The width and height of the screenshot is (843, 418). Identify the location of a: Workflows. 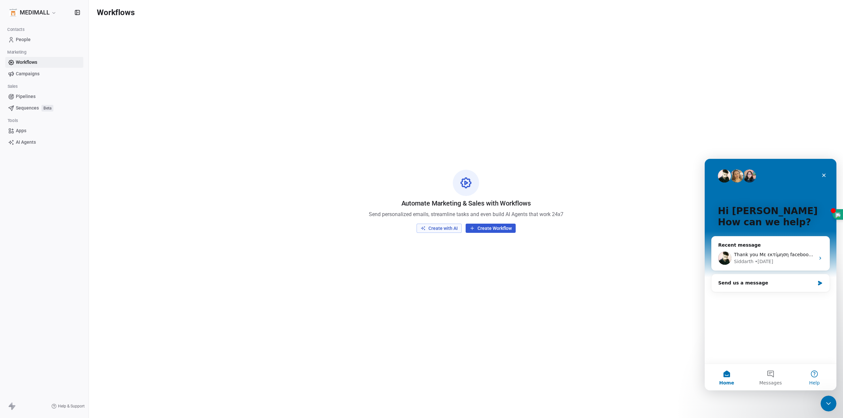
(44, 62).